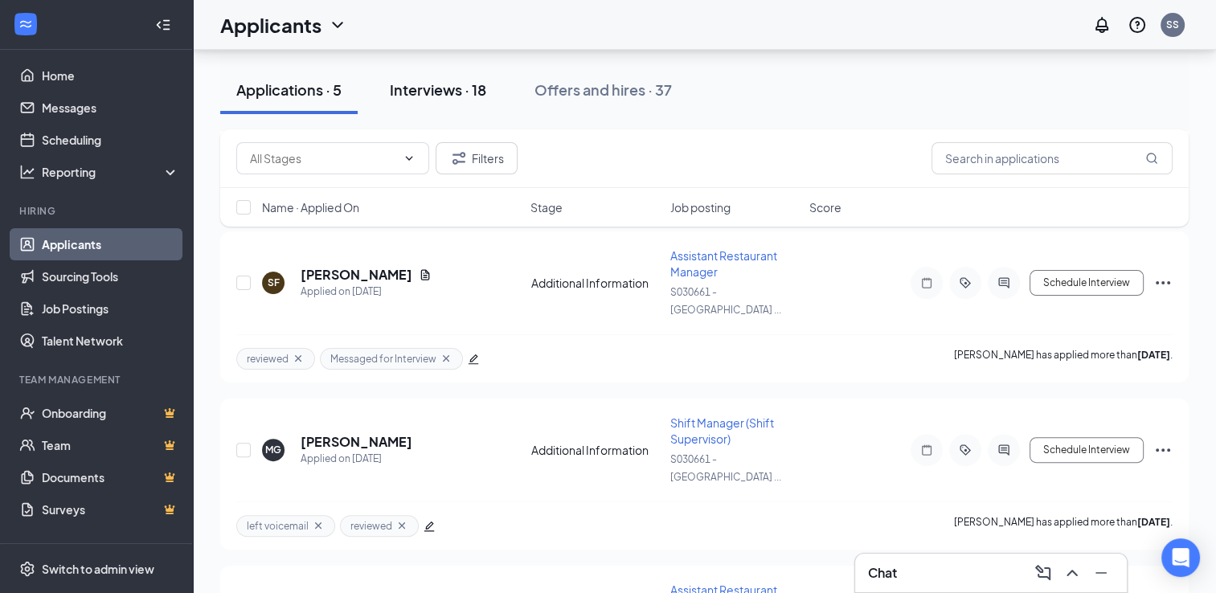  What do you see at coordinates (26, 24) in the screenshot?
I see `svg: WorkstreamLogo` at bounding box center [26, 24].